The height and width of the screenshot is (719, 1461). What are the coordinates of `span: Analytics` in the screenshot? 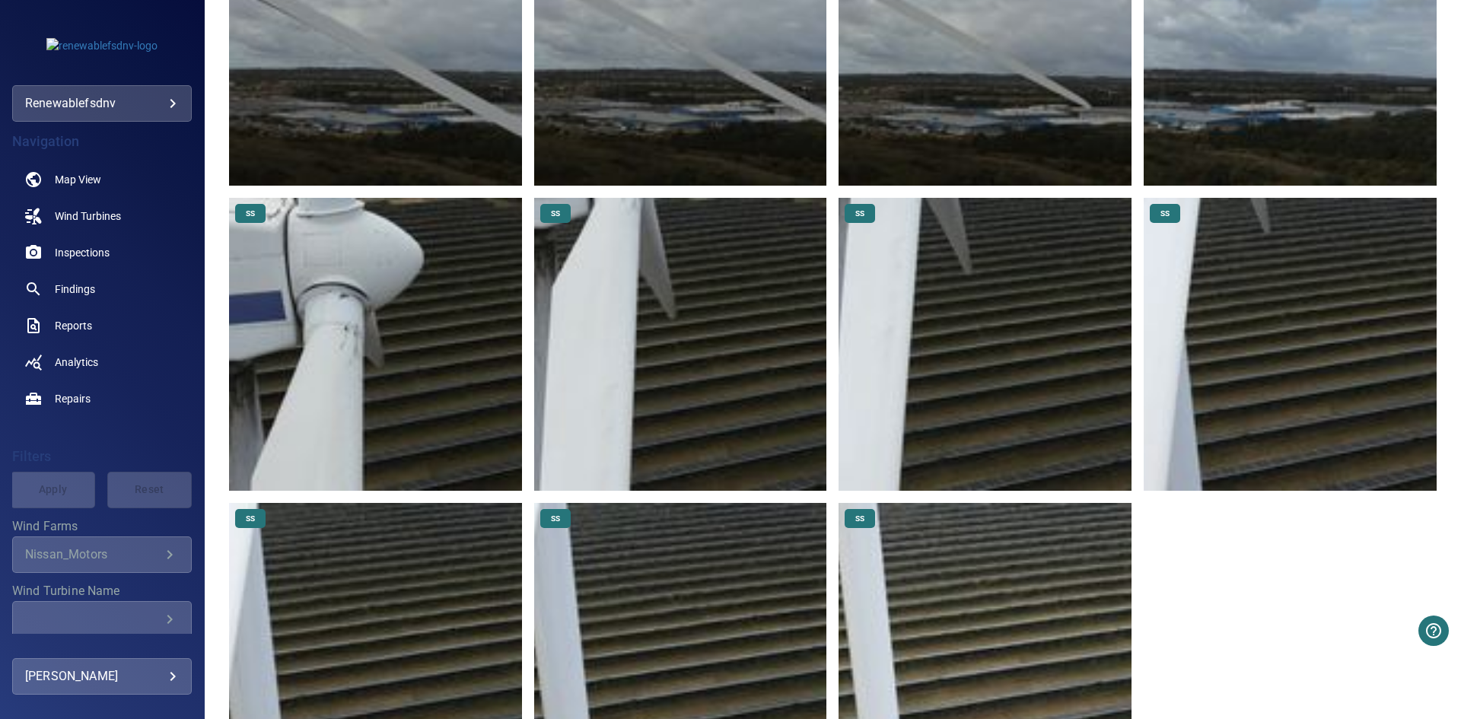 It's located at (76, 362).